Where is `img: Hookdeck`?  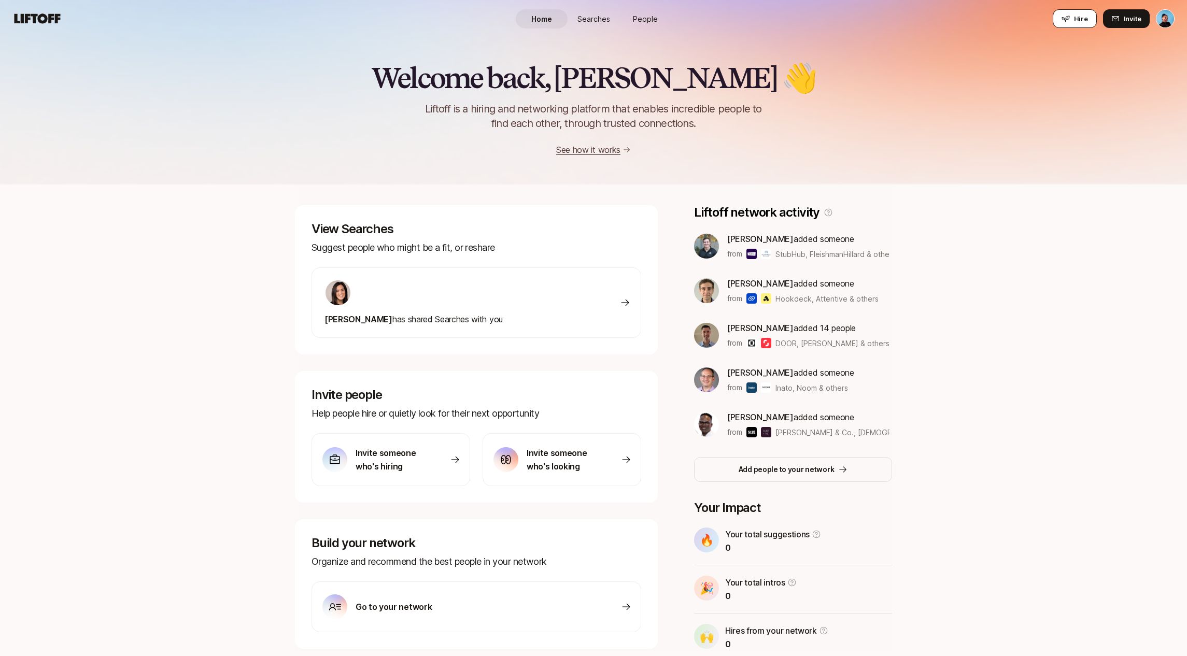
img: Hookdeck is located at coordinates (751, 298).